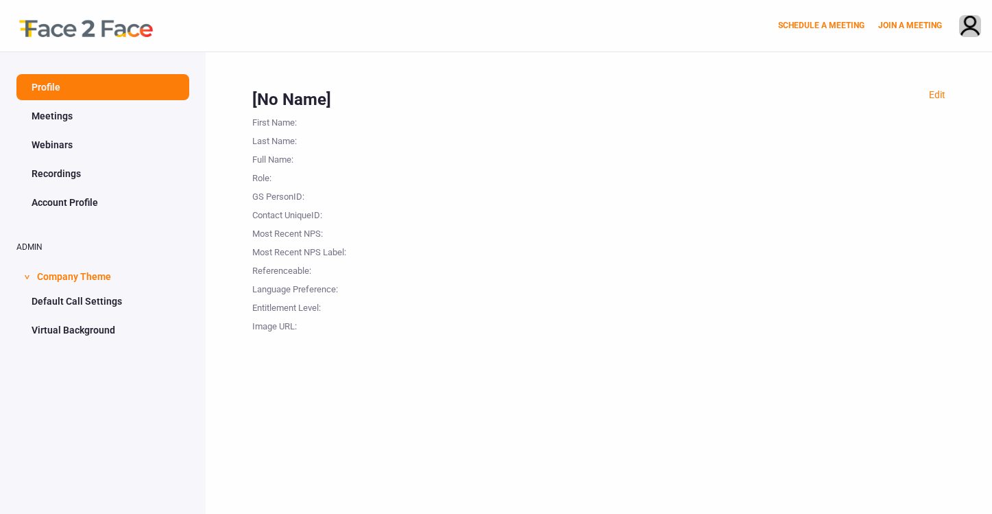  What do you see at coordinates (321, 305) in the screenshot?
I see `div: Entitlement Level :` at bounding box center [321, 305].